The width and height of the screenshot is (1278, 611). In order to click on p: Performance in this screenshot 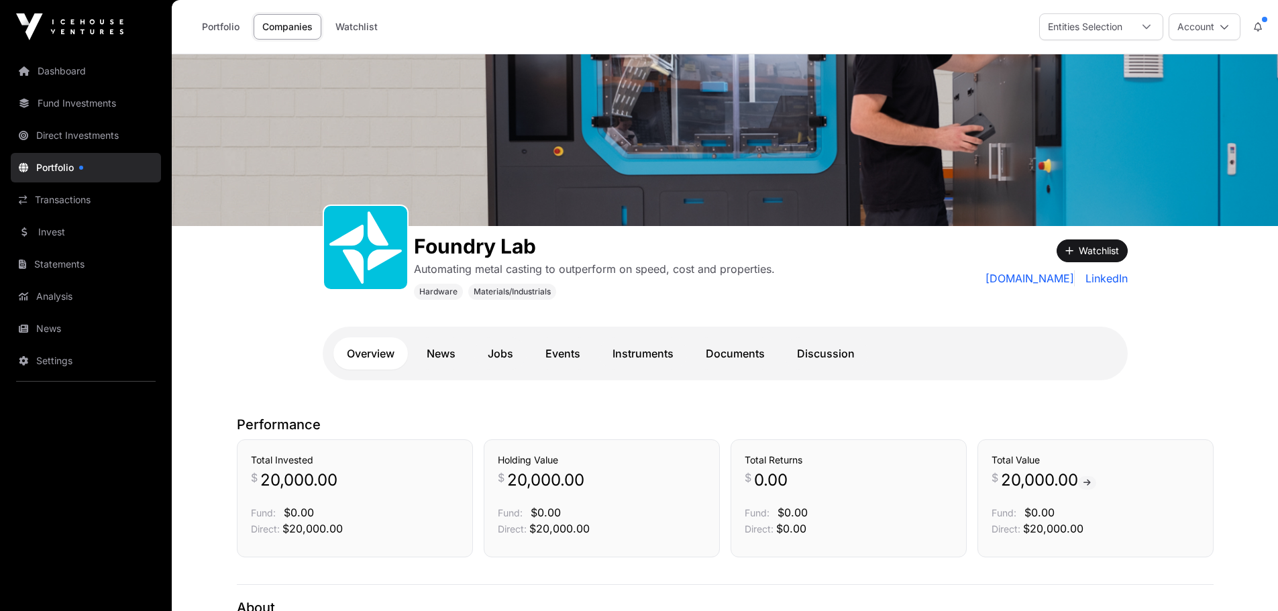, I will do `click(725, 425)`.